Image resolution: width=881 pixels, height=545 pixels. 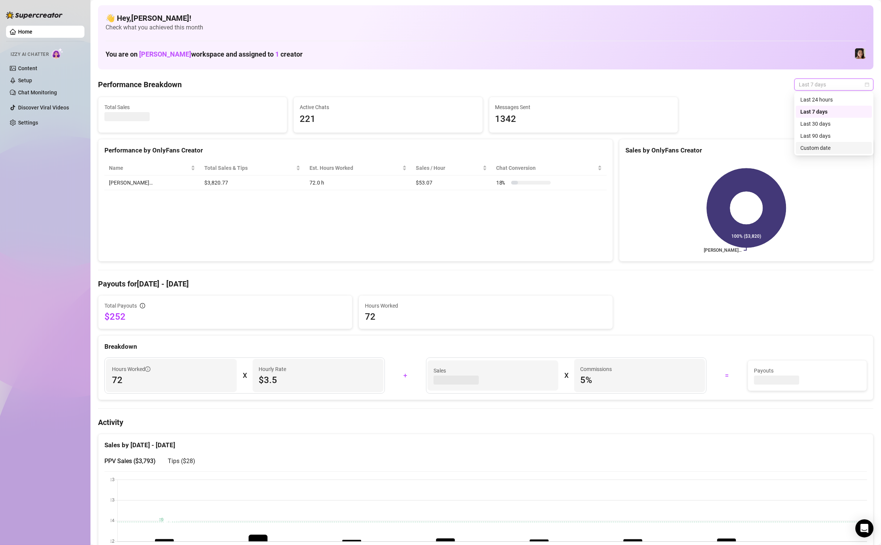 What do you see at coordinates (451, 168) in the screenshot?
I see `th: Sales / Hour` at bounding box center [451, 168].